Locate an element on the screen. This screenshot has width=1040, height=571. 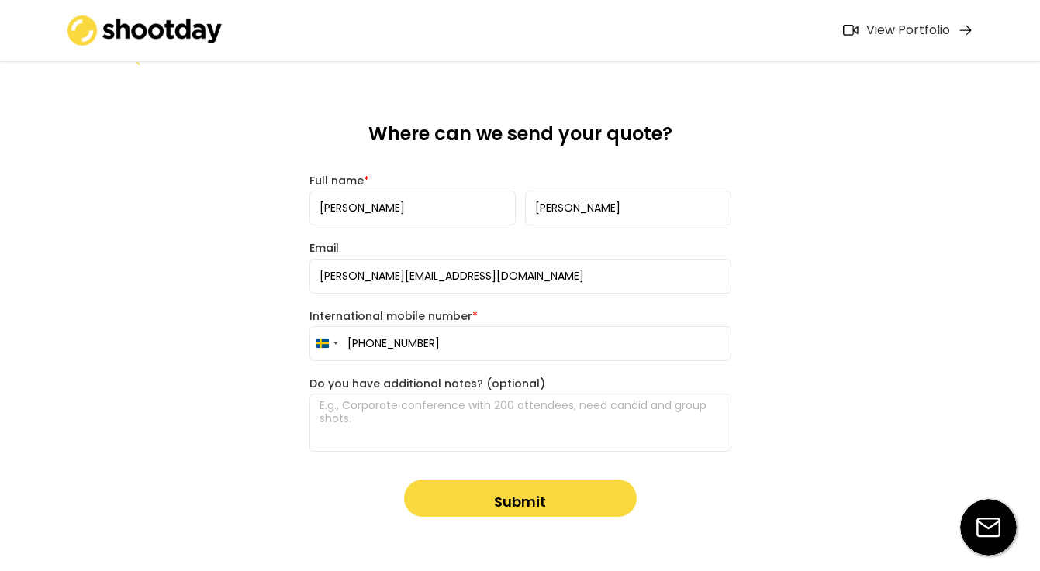
img: email-icon%20%281%29.svg is located at coordinates (988, 527).